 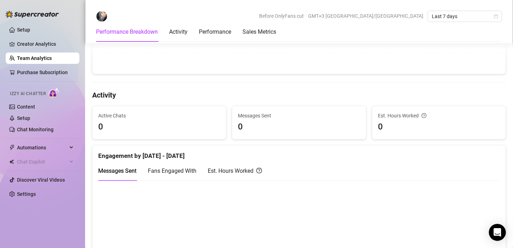 What do you see at coordinates (42, 72) in the screenshot?
I see `a: Purchase Subscription` at bounding box center [42, 72].